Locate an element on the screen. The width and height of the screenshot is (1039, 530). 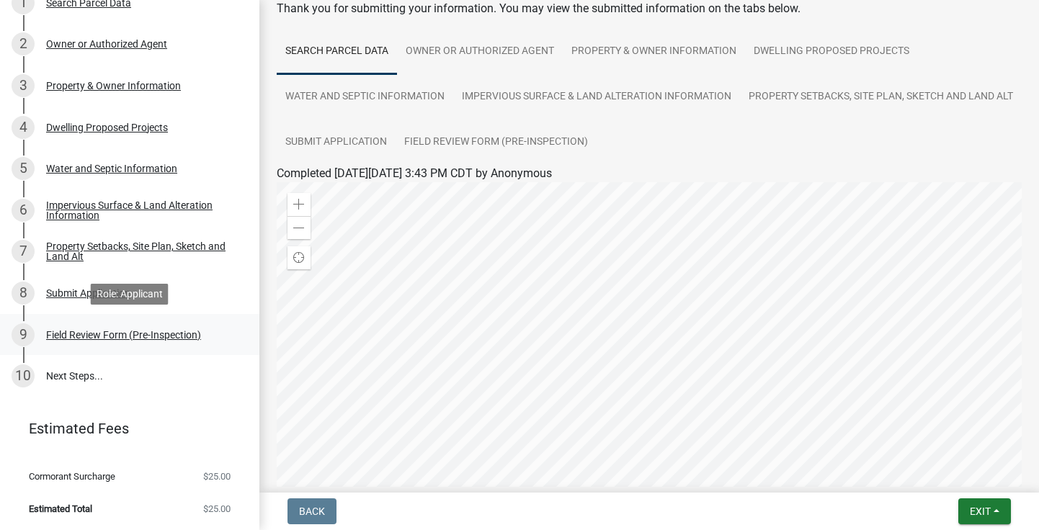
button: Back is located at coordinates (312, 511).